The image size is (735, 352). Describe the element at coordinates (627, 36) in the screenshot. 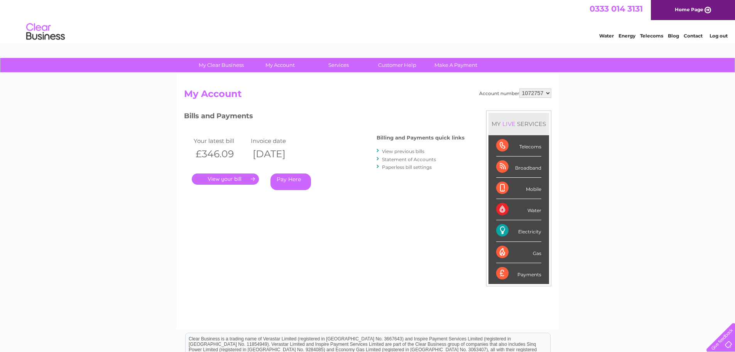

I see `a: Energy` at that location.